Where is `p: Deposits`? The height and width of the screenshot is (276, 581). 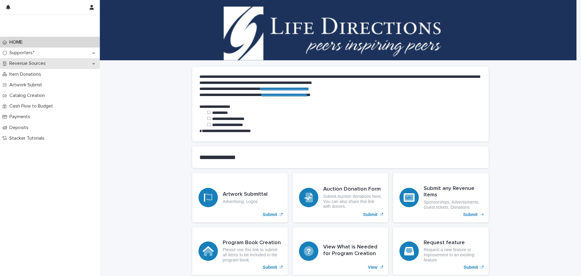
p: Deposits is located at coordinates (20, 127).